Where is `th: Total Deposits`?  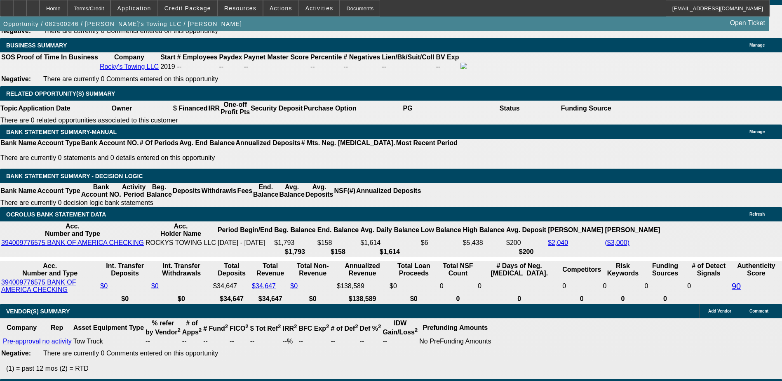
th: Total Deposits is located at coordinates (232, 270).